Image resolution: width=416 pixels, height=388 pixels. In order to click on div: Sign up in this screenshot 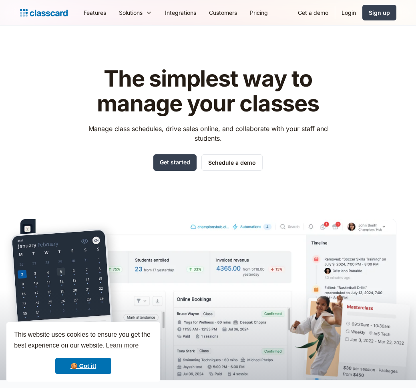, I will do `click(379, 12)`.